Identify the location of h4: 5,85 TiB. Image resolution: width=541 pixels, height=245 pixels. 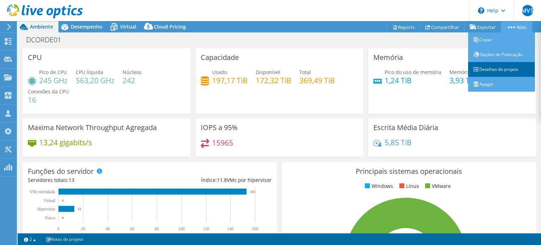
(398, 142).